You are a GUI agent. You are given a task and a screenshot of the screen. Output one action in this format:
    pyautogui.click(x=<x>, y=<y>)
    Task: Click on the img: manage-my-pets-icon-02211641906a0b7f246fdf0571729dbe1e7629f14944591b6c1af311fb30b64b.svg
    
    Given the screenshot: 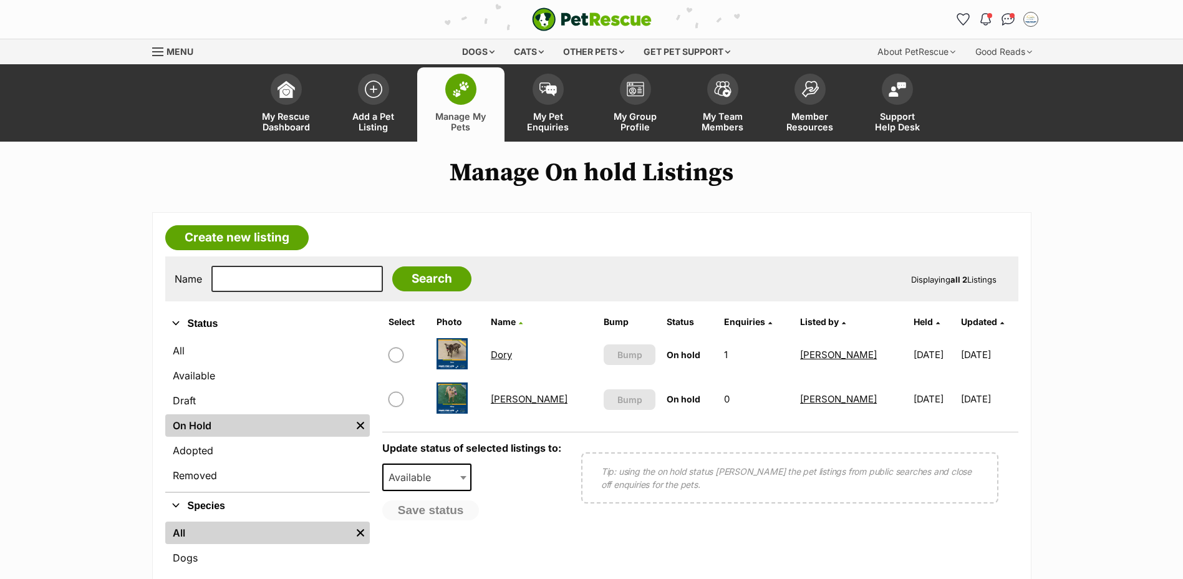 What is the action you would take?
    pyautogui.click(x=461, y=89)
    